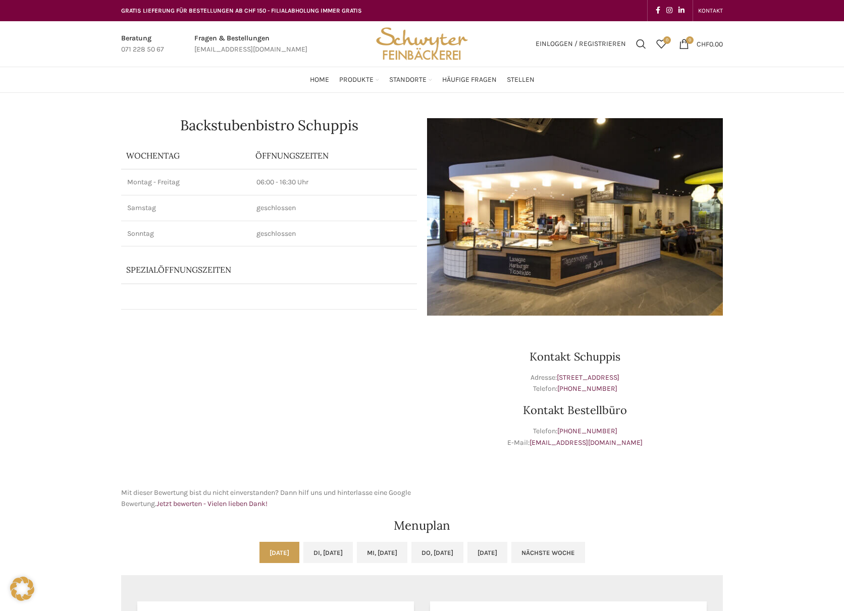 This screenshot has width=844, height=611. Describe the element at coordinates (710, 11) in the screenshot. I see `a: KONTAKT` at that location.